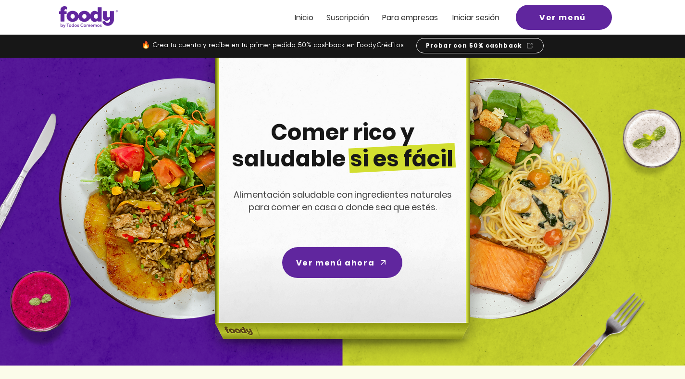  I want to click on span: Suscripción, so click(347, 17).